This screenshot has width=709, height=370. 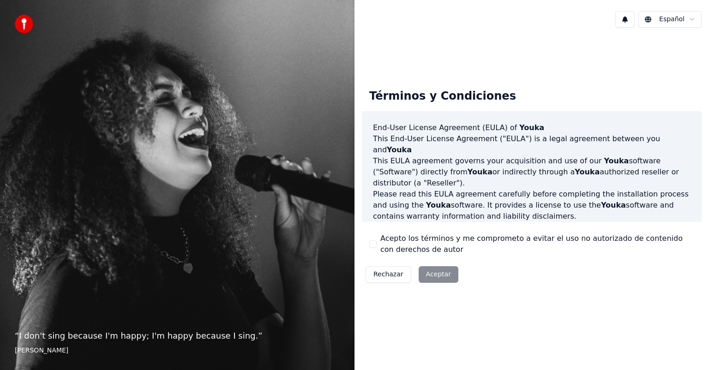 I want to click on p: This End-User License Agreement ("EULA") is a legal agreement between you and, so click(x=531, y=144).